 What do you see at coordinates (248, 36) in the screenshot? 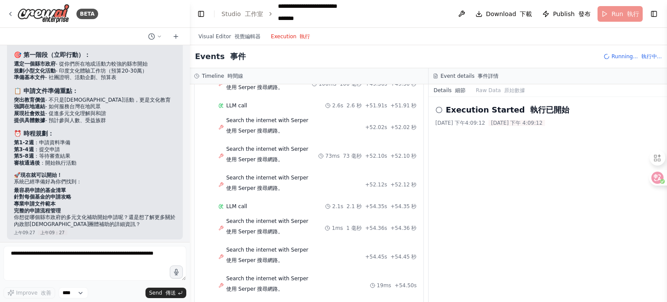
I see `font: 視覺編輯器` at bounding box center [248, 36].